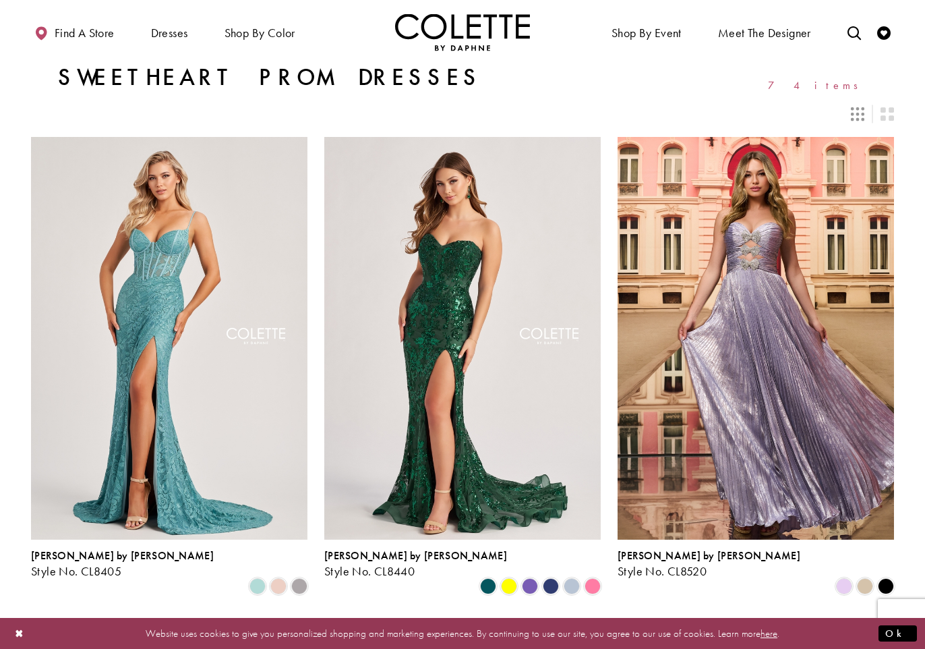 Image resolution: width=925 pixels, height=649 pixels. What do you see at coordinates (855, 32) in the screenshot?
I see `a: Toggle search` at bounding box center [855, 32].